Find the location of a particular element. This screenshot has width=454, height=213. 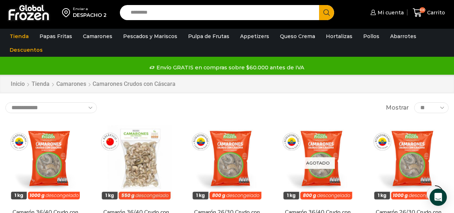

a: Inicio is located at coordinates (18, 84).